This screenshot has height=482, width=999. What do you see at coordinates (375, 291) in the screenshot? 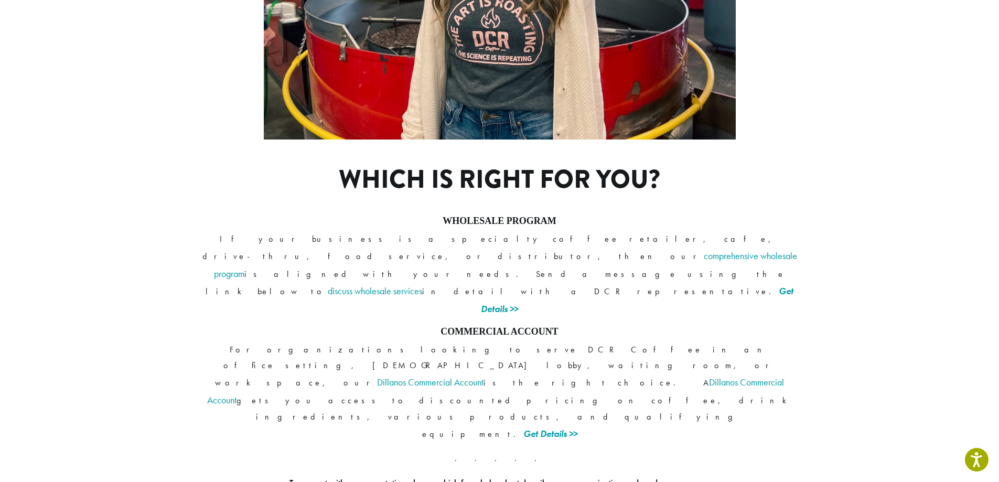
I see `a: discuss wholesale services` at bounding box center [375, 291].